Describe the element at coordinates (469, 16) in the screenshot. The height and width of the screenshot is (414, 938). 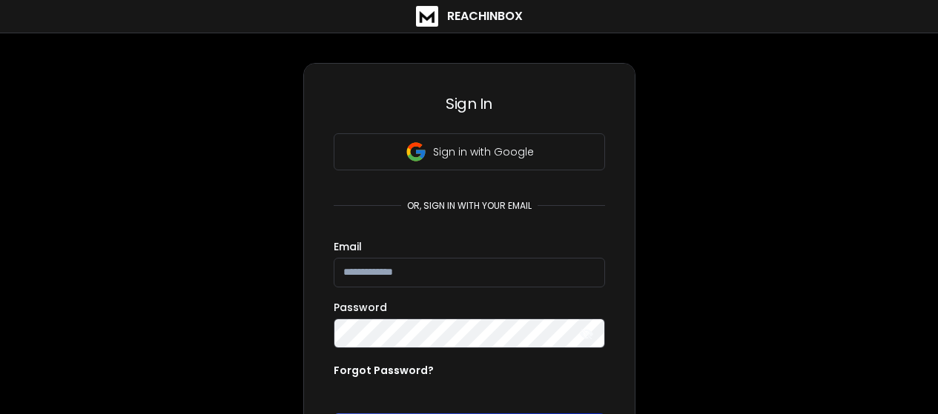
I see `a: ReachInbox` at that location.